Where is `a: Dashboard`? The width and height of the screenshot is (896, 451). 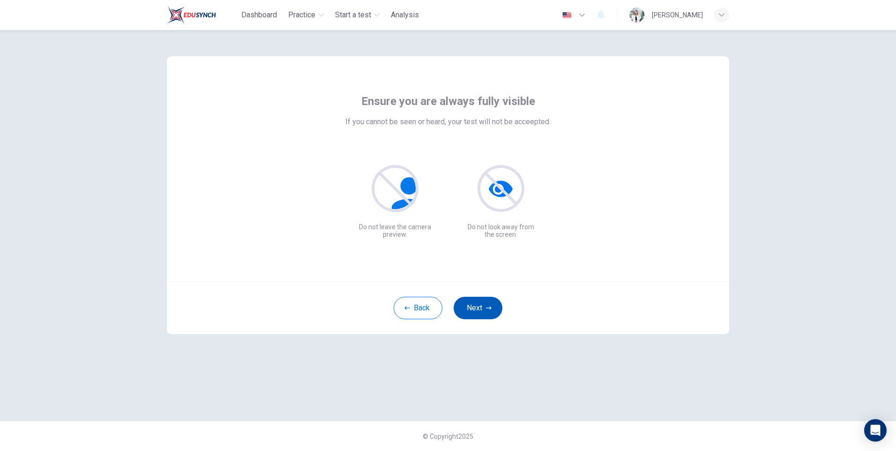 a: Dashboard is located at coordinates (259, 15).